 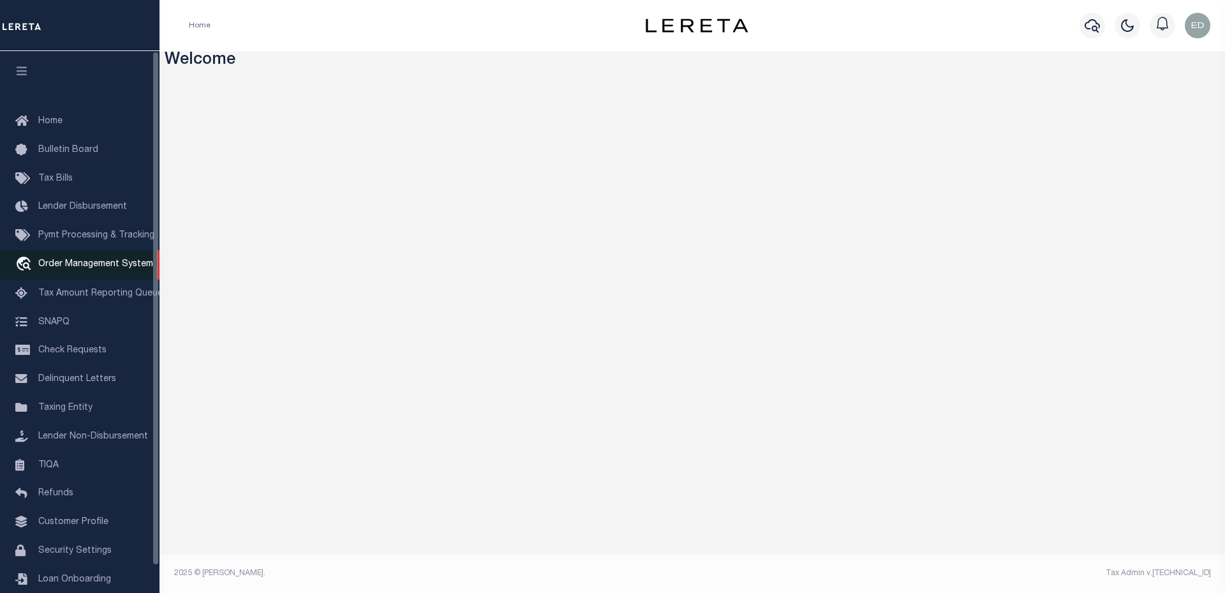 What do you see at coordinates (73, 522) in the screenshot?
I see `span: Customer Profile` at bounding box center [73, 522].